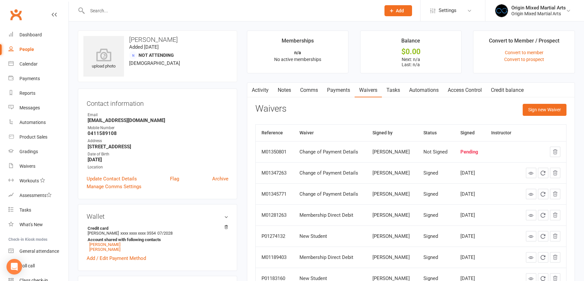  What do you see at coordinates (524, 42) in the screenshot?
I see `div: Convert to Member / Prospect` at bounding box center [524, 42].